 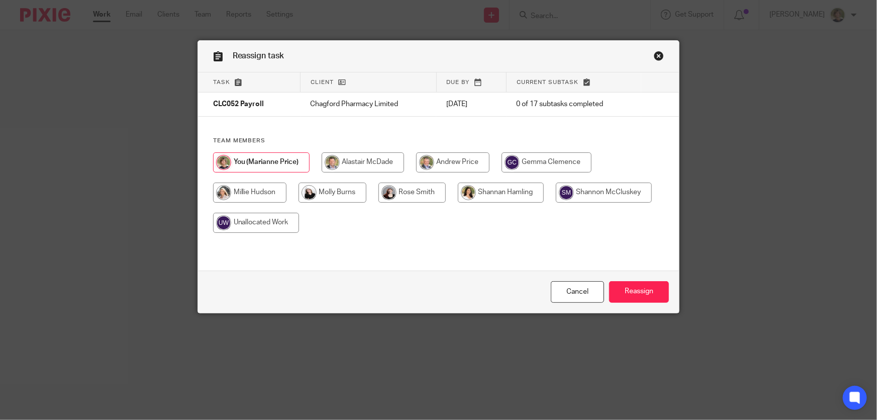 I want to click on span: Current subtask, so click(x=547, y=82).